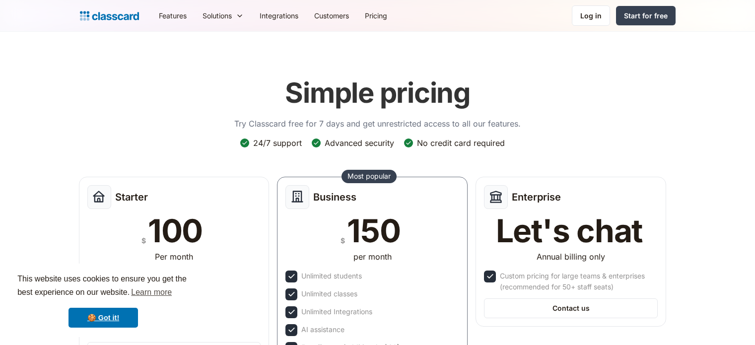 This screenshot has width=755, height=345. Describe the element at coordinates (571, 308) in the screenshot. I see `a: Contact us` at that location.